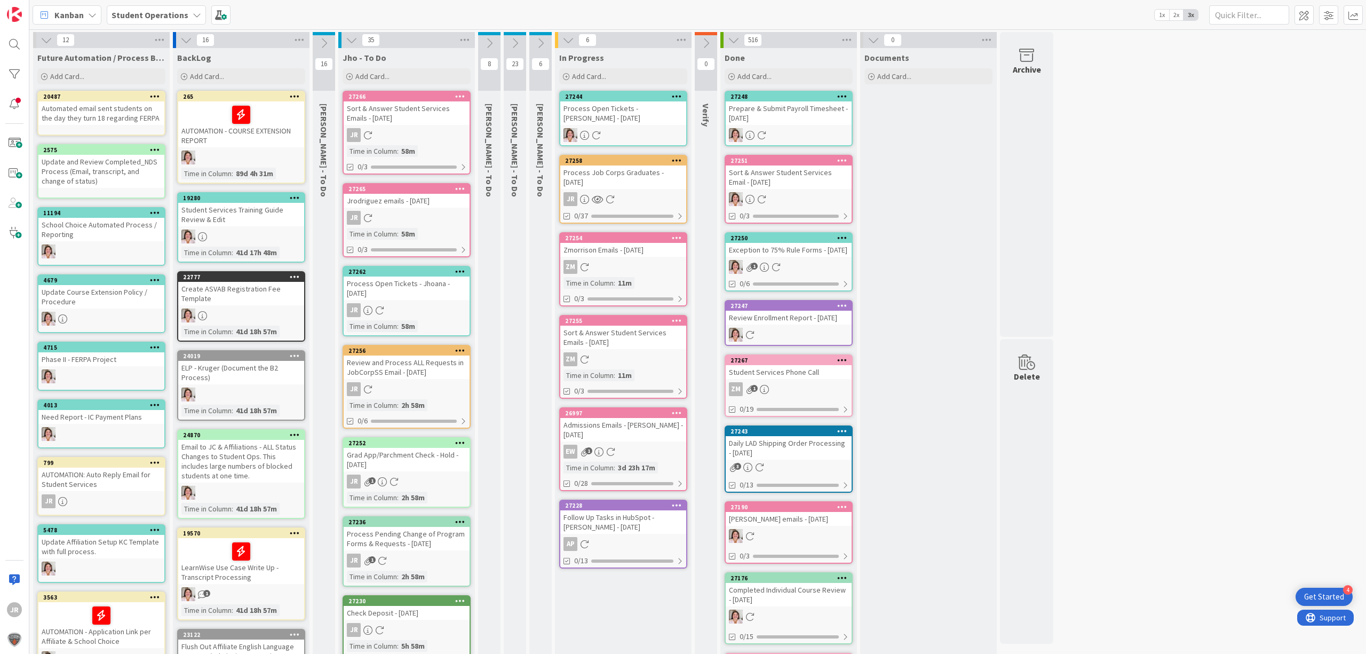  Describe the element at coordinates (101, 405) in the screenshot. I see `div: 4013` at that location.